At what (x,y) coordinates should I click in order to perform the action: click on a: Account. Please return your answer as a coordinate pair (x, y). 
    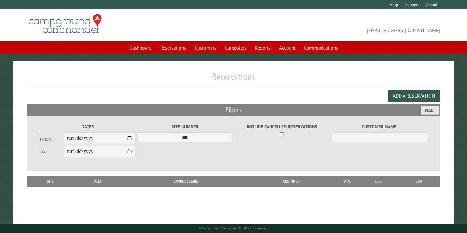
    Looking at the image, I should click on (287, 48).